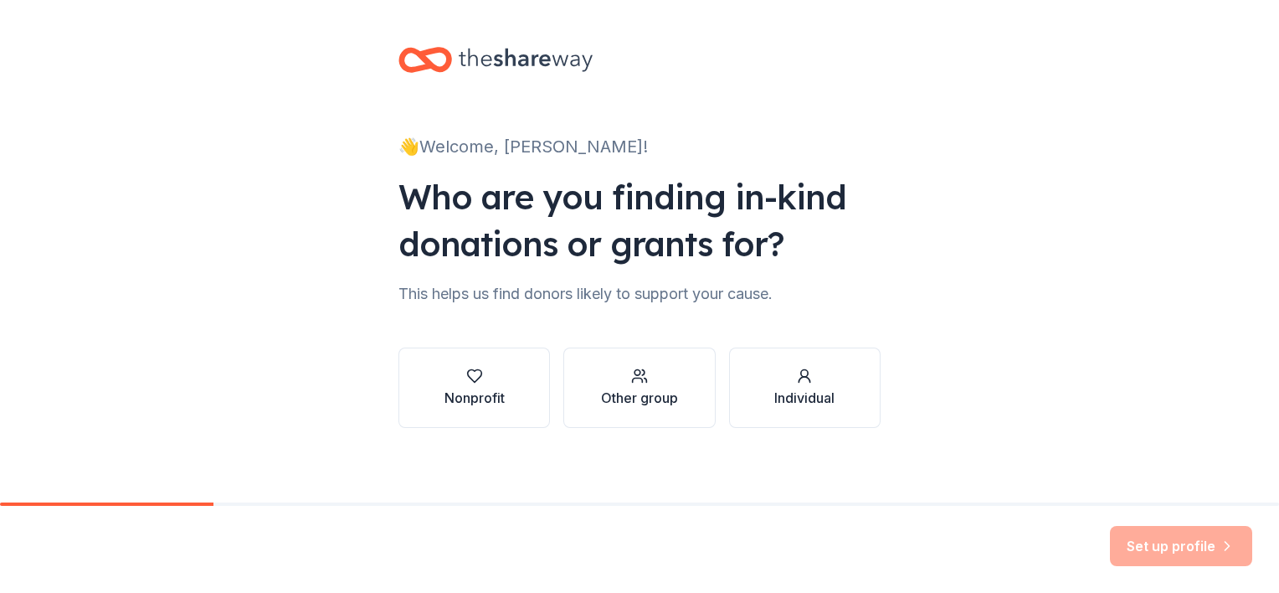  Describe the element at coordinates (639, 294) in the screenshot. I see `div: This helps us find donors likely to support your cause.` at that location.